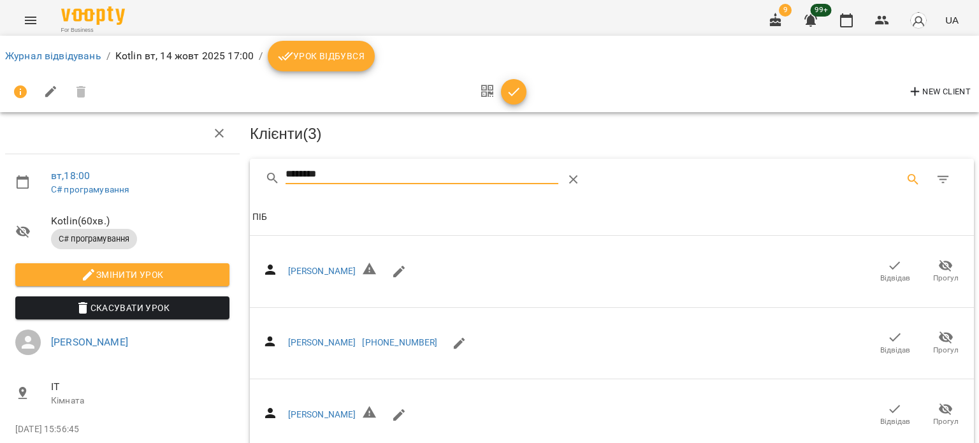  Describe the element at coordinates (93, 30) in the screenshot. I see `span: For Business` at that location.